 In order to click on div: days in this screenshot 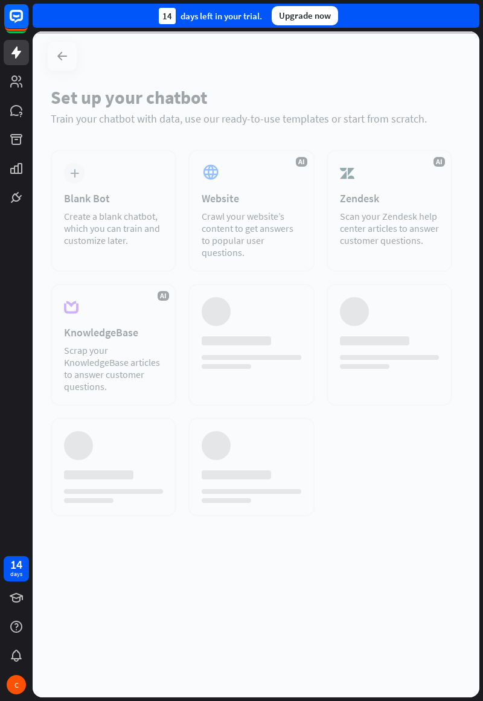, I will do `click(16, 575)`.